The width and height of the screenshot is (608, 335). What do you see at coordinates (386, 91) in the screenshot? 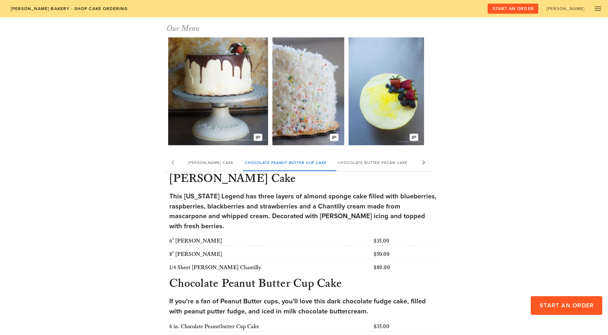
I see `img: vfgkldhn9pjhkwzhnerr.webp` at bounding box center [386, 91].